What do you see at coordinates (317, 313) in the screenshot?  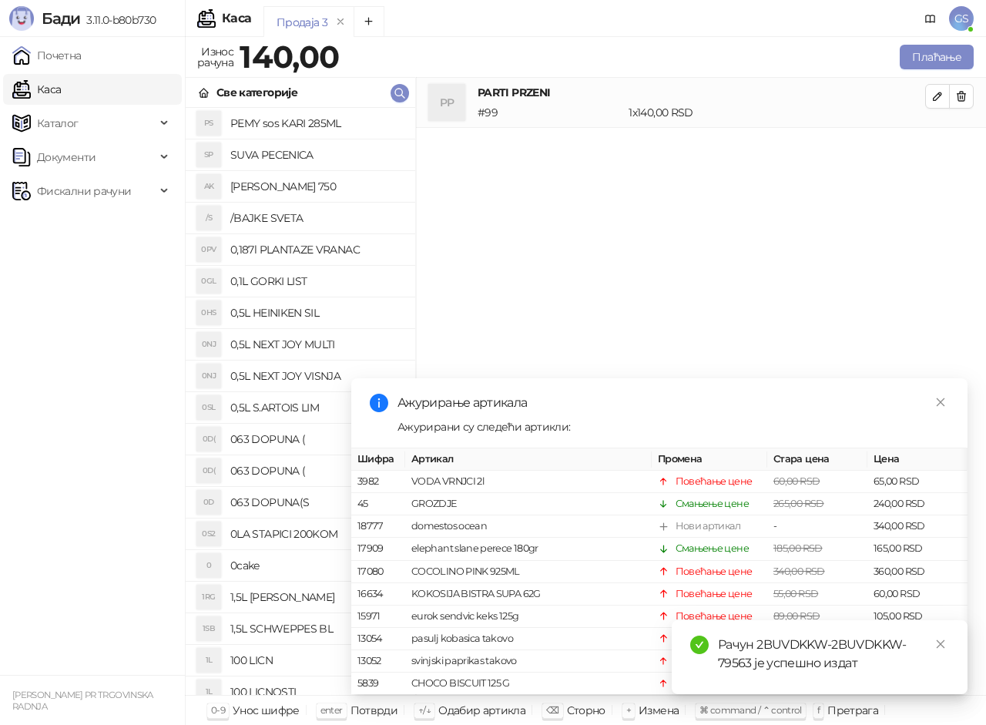 I see `h4: 0,5L HEINIKEN SIL` at bounding box center [317, 313].